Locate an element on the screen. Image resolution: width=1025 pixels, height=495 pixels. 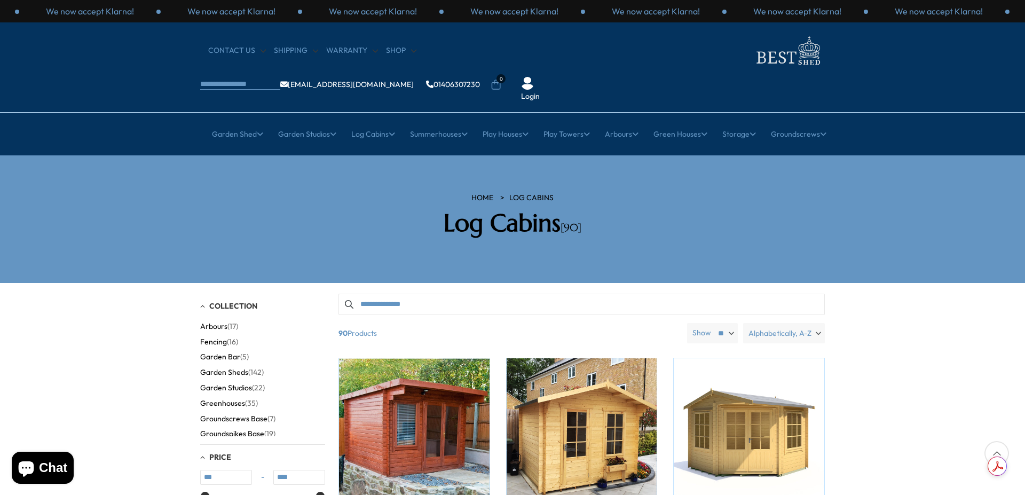
span: Groundscrews Base is located at coordinates (234, 419).